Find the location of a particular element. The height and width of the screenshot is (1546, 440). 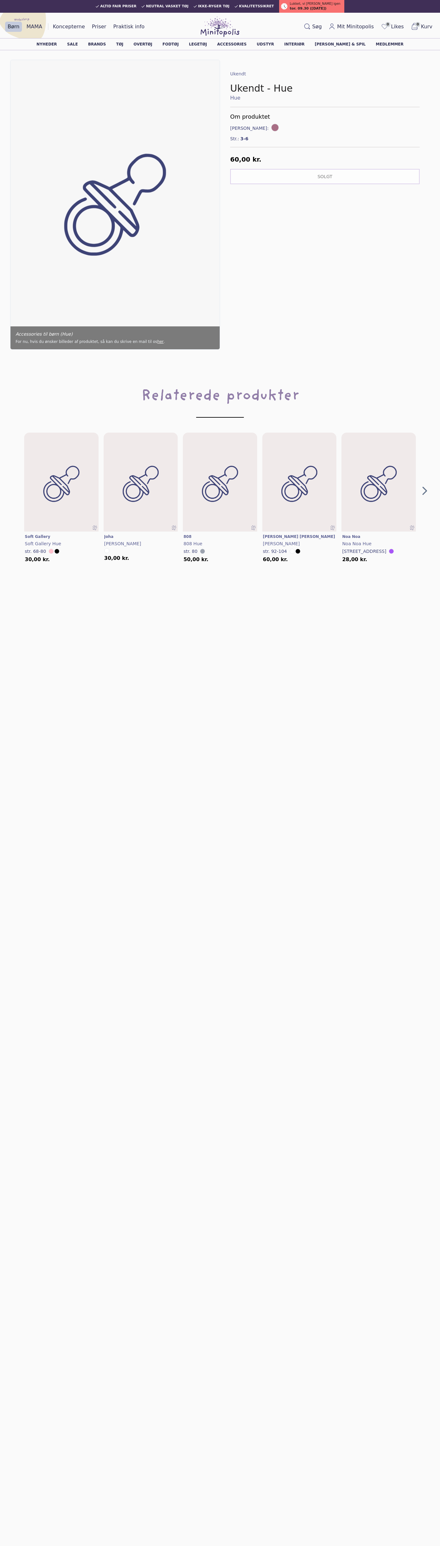

span: str. 92-104 is located at coordinates (275, 551).